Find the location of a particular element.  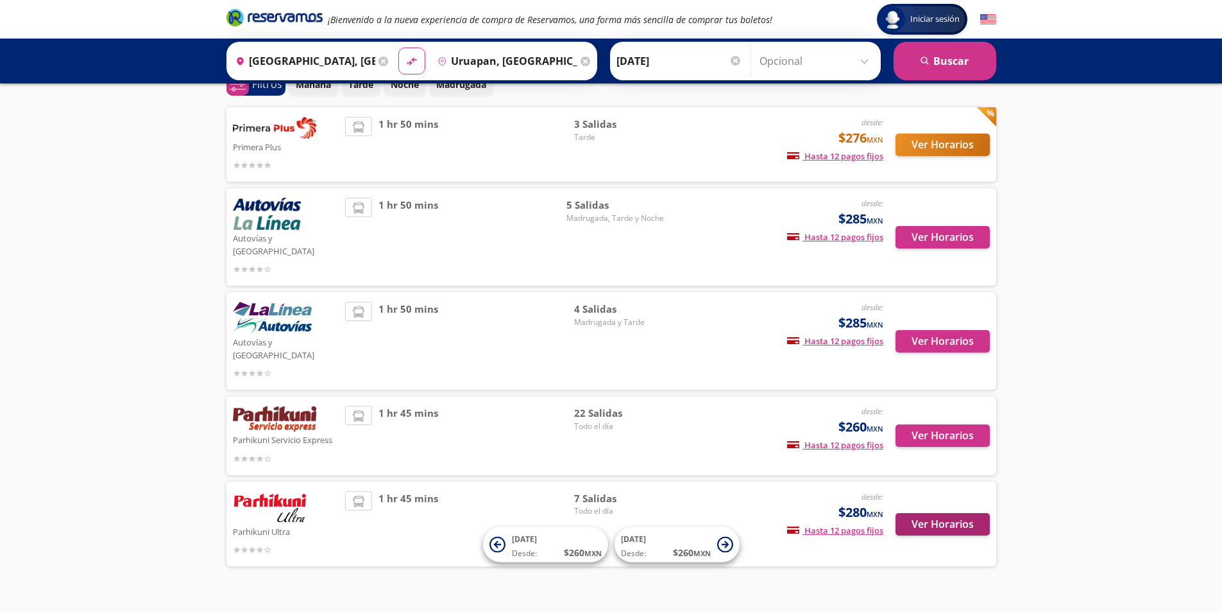

span: 7 Salidas is located at coordinates (619, 498).